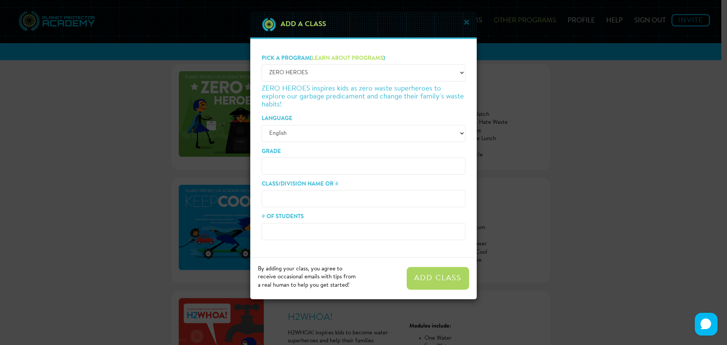 This screenshot has width=727, height=345. What do you see at coordinates (300, 184) in the screenshot?
I see `label: Class/Division Name or #` at bounding box center [300, 184].